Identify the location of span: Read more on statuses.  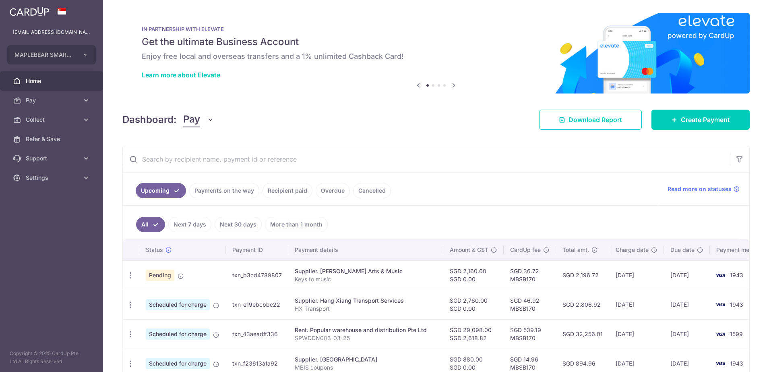
(699, 189).